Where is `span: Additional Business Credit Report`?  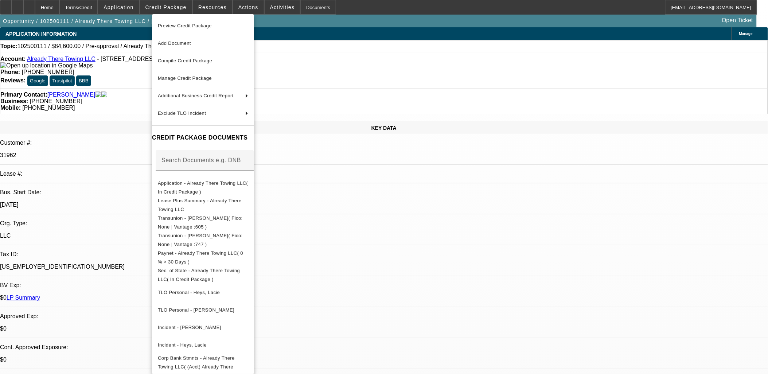
span: Additional Business Credit Report is located at coordinates (196, 96).